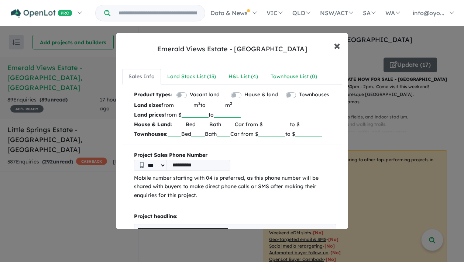  Describe the element at coordinates (151, 134) in the screenshot. I see `b: Townhouses:` at that location.